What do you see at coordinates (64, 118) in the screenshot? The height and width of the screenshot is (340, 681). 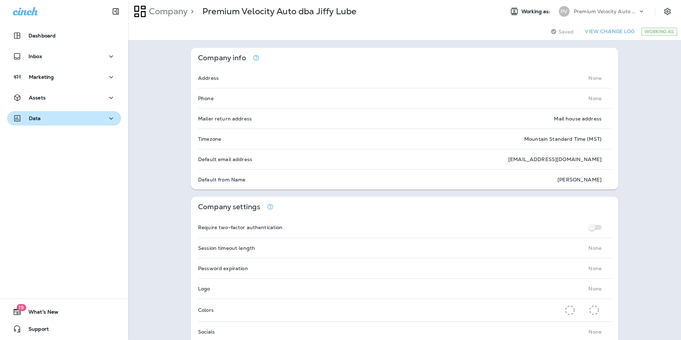 I see `button: Data` at bounding box center [64, 118].